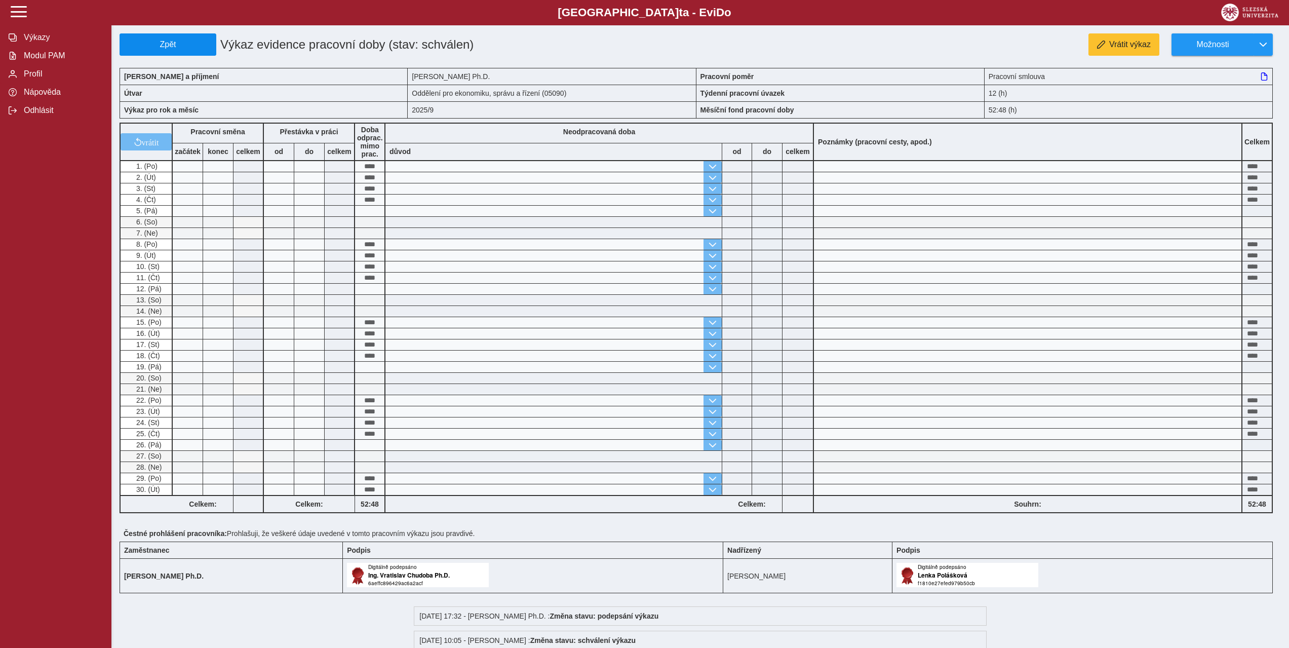 The width and height of the screenshot is (1289, 648). What do you see at coordinates (604, 616) in the screenshot?
I see `b: Změna stavu: podepsání výkazu` at bounding box center [604, 616].